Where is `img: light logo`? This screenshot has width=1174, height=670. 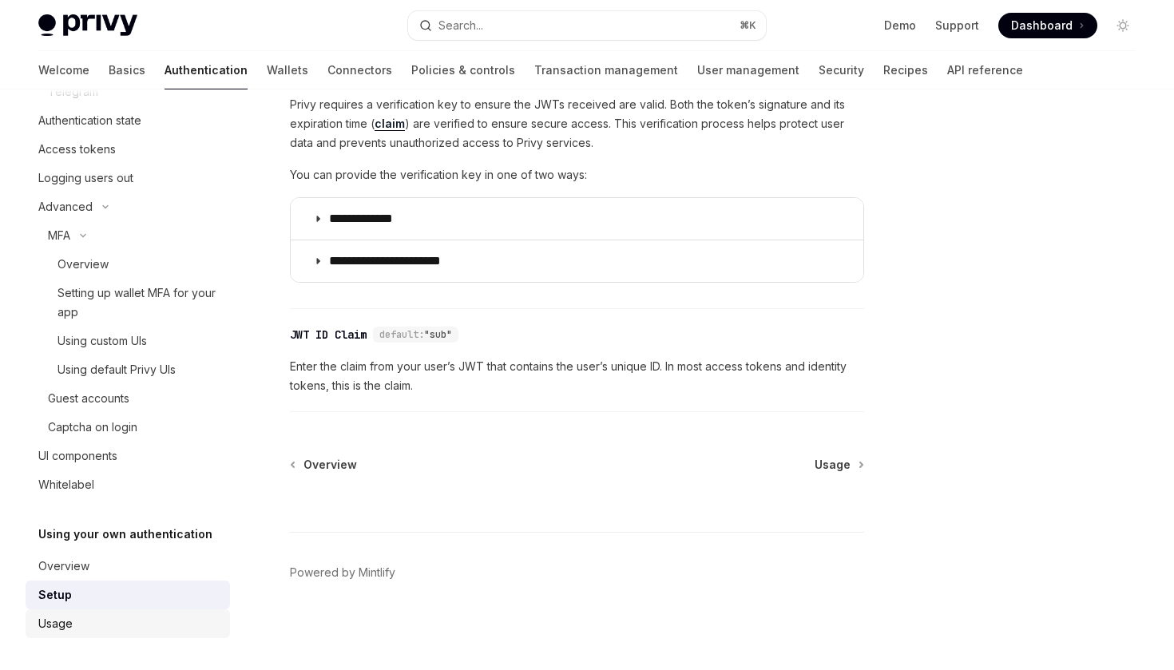
img: light logo is located at coordinates (88, 26).